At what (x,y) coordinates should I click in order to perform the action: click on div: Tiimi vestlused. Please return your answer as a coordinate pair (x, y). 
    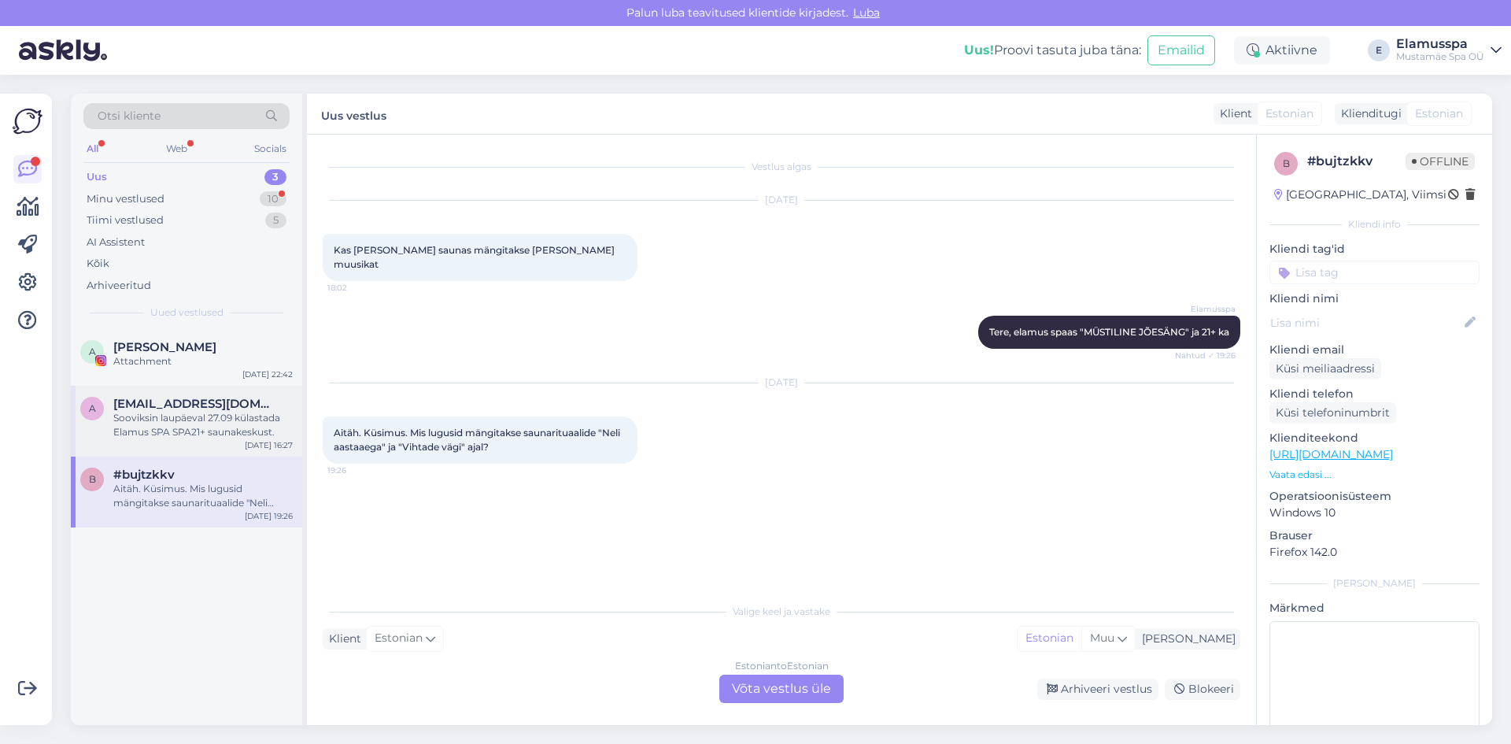
    Looking at the image, I should click on (125, 220).